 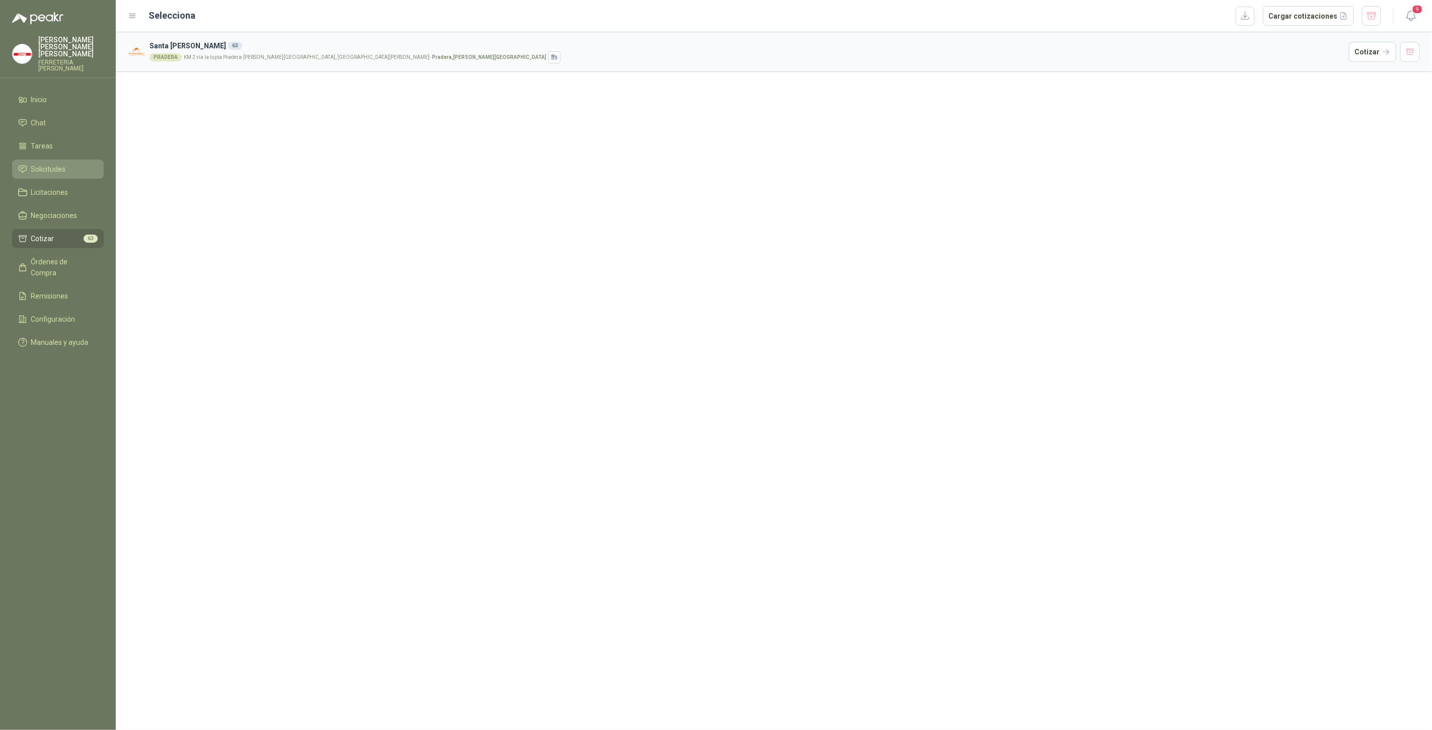 What do you see at coordinates (39, 100) in the screenshot?
I see `span: Inicio` at bounding box center [39, 100].